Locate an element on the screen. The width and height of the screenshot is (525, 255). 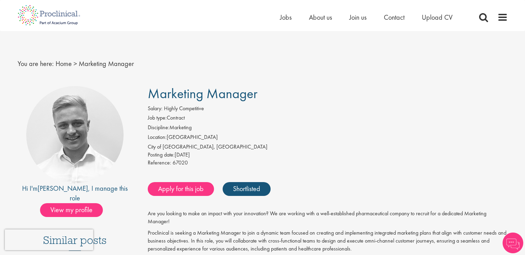
span: Join us is located at coordinates (358, 17).